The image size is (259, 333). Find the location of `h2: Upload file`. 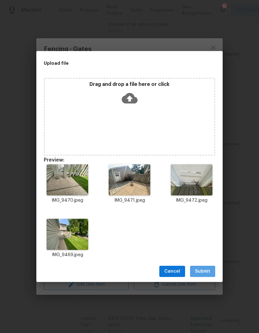

h2: Upload file is located at coordinates (116, 63).